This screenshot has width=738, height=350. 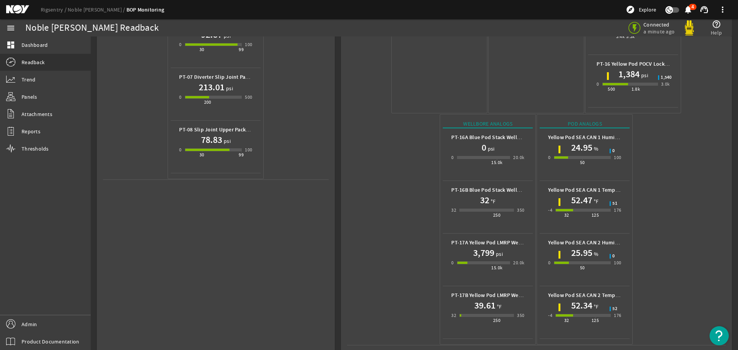 What do you see at coordinates (687, 10) in the screenshot?
I see `button: 4` at bounding box center [687, 10].